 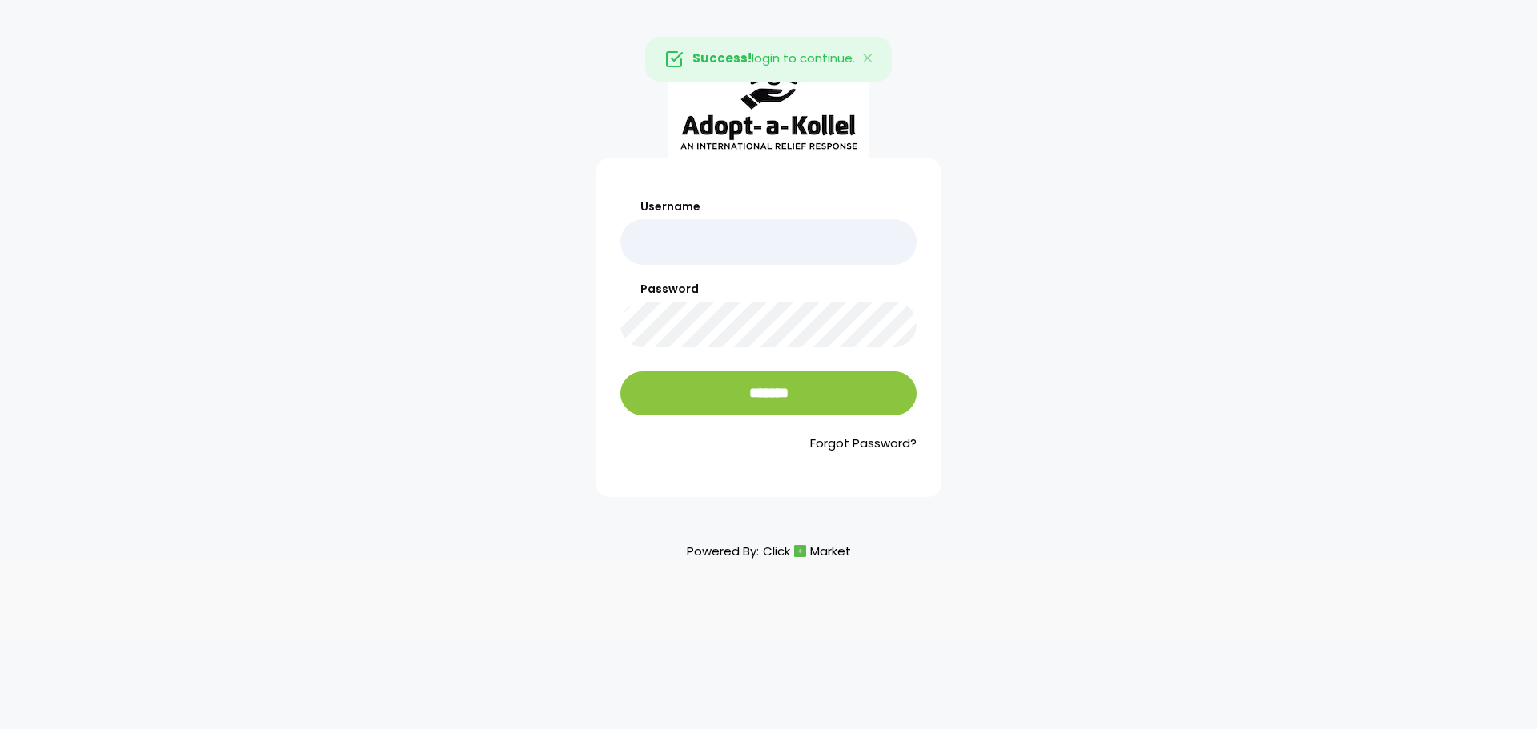 What do you see at coordinates (869, 59) in the screenshot?
I see `button: Close` at bounding box center [869, 59].